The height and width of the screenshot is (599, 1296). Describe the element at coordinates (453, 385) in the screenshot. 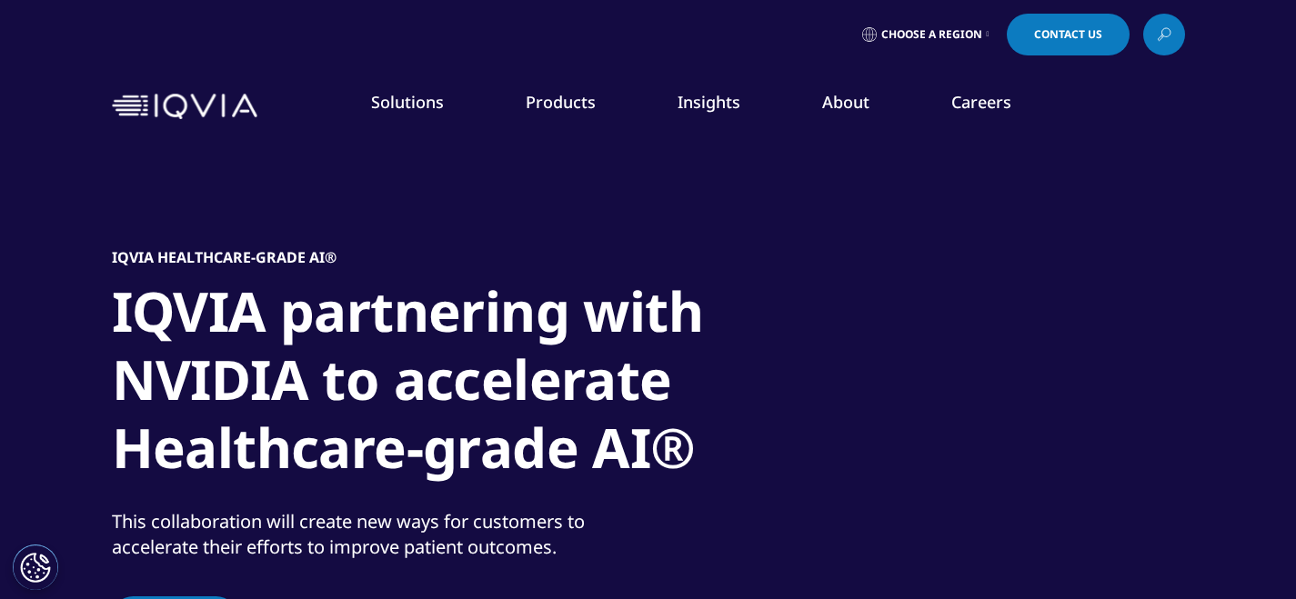

I see `h1: IQVIA partnering with NVIDIA to accelerate Healthcare-grade AI®` at that location.